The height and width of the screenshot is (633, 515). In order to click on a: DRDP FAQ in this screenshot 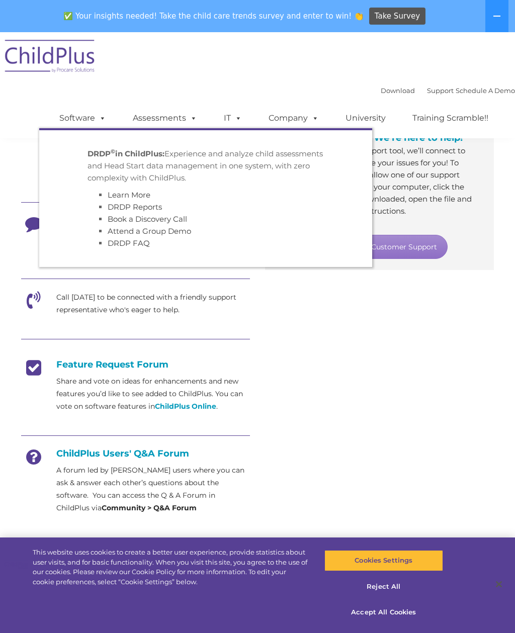, I will do `click(129, 243)`.